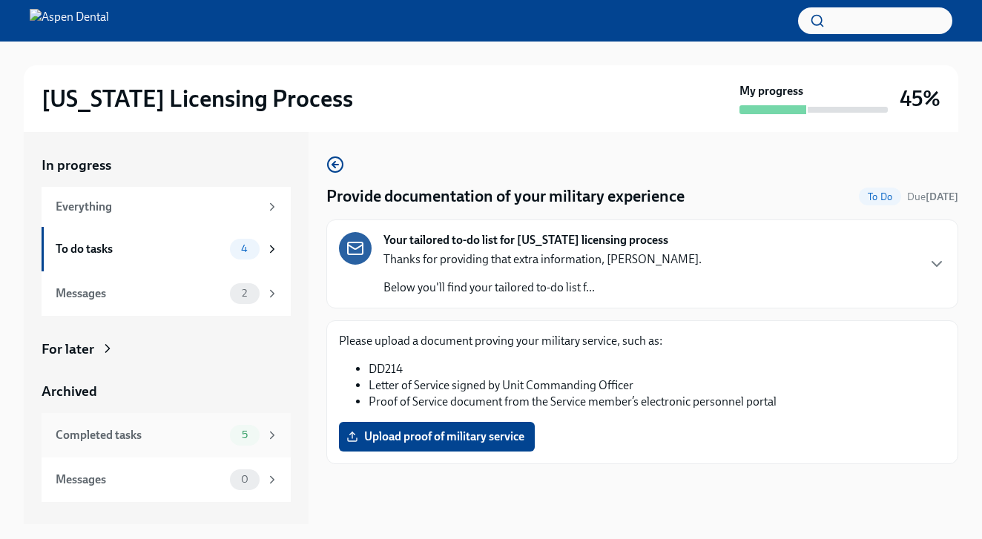 This screenshot has height=539, width=982. I want to click on span: Due, so click(932, 197).